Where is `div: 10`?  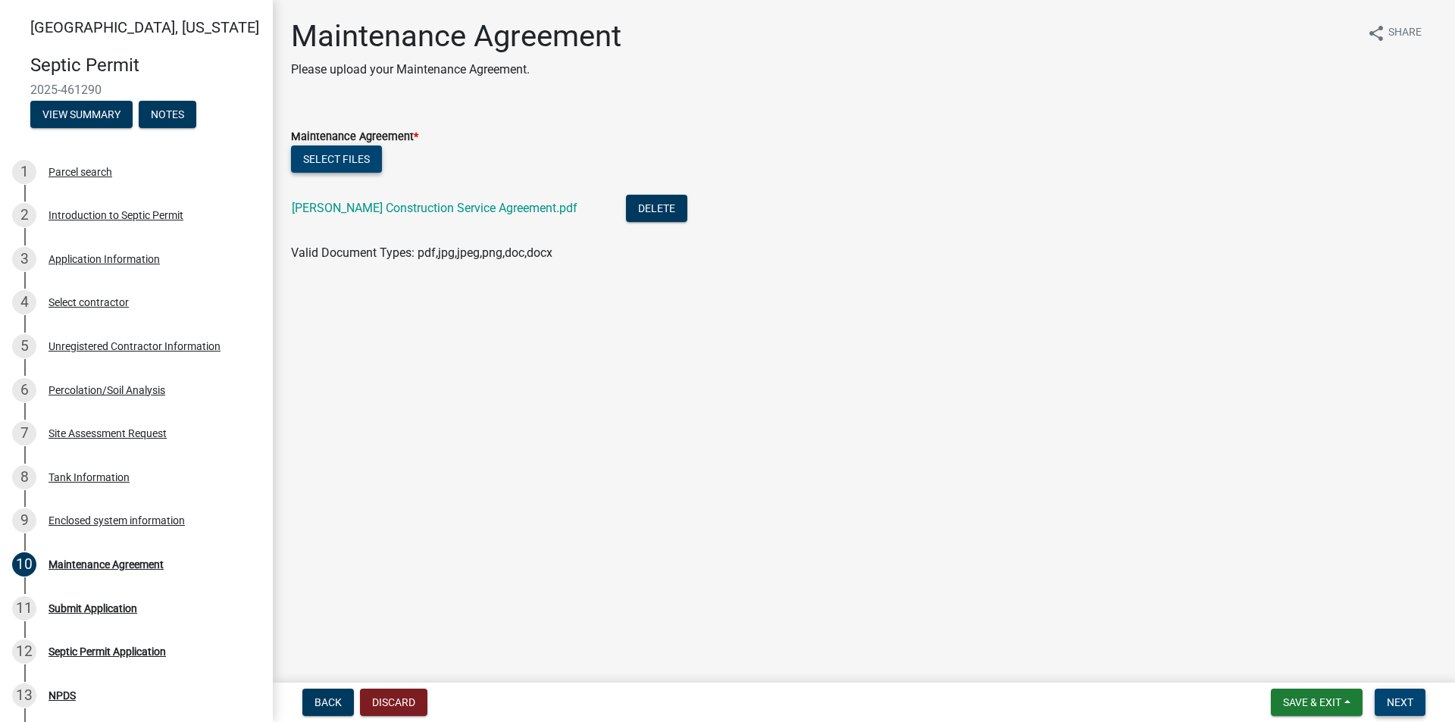
div: 10 is located at coordinates (24, 565).